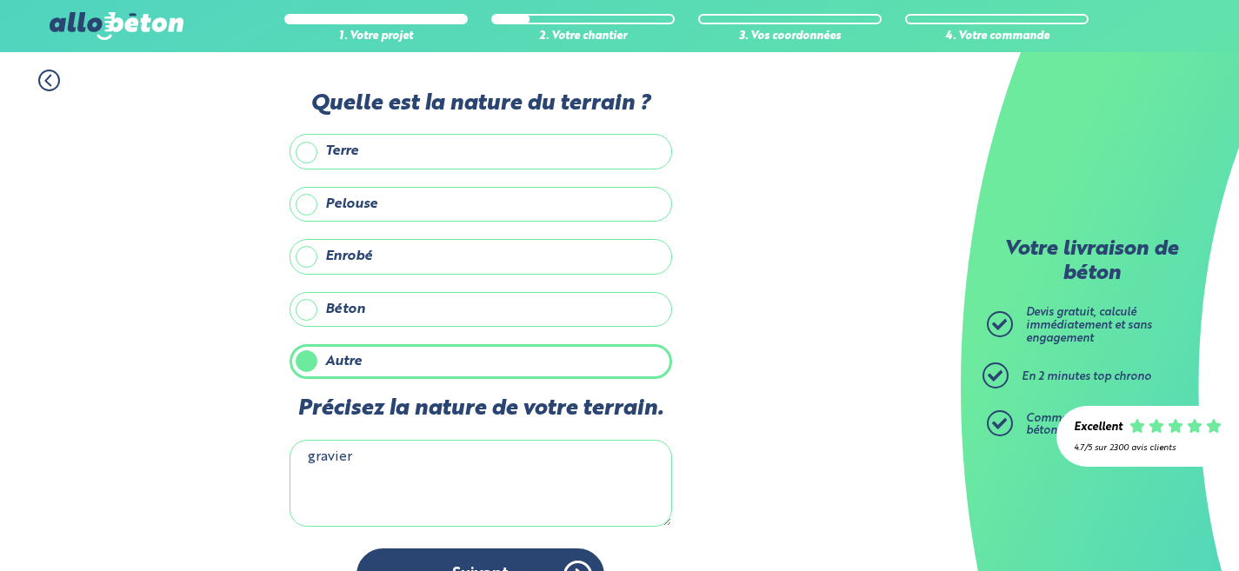  I want to click on label: Pelouse, so click(481, 204).